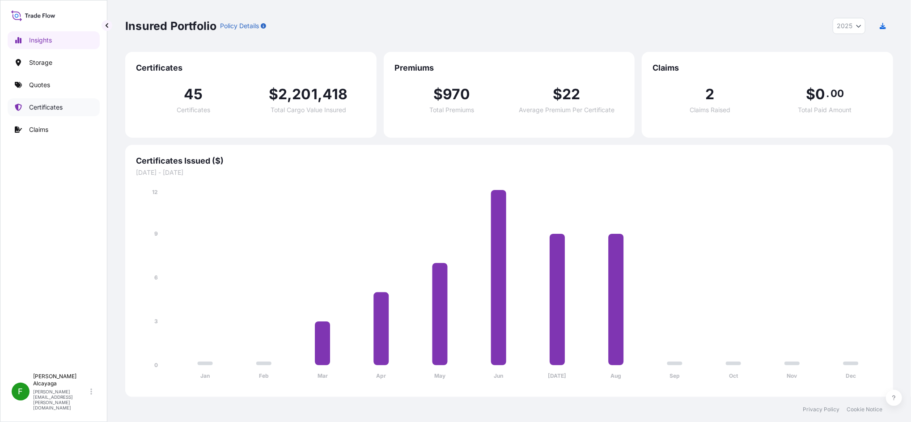 This screenshot has height=422, width=911. What do you see at coordinates (239, 26) in the screenshot?
I see `p: Policy Details` at bounding box center [239, 26].